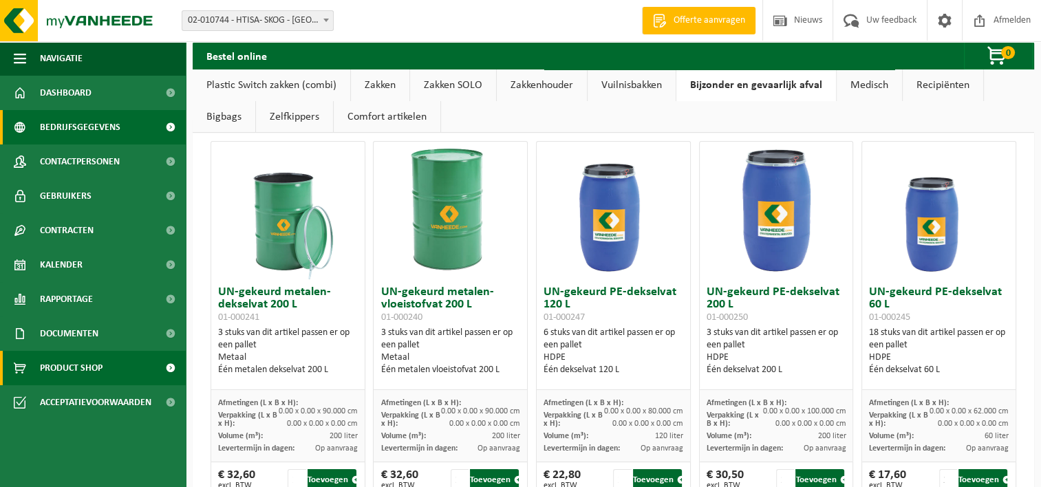 Image resolution: width=1041 pixels, height=487 pixels. What do you see at coordinates (613, 352) in the screenshot?
I see `div: 6 stuks van dit artikel passen er op een pallet` at bounding box center [613, 352].